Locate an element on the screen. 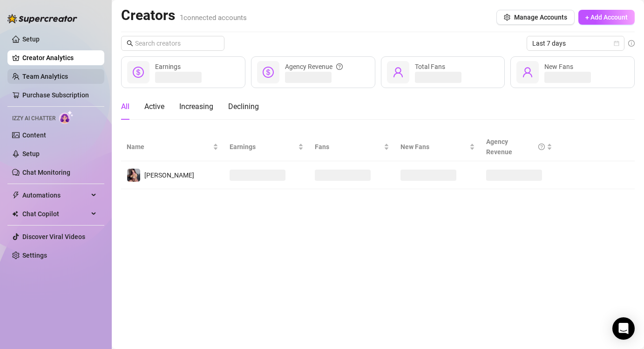  span: Fans is located at coordinates (348, 147).